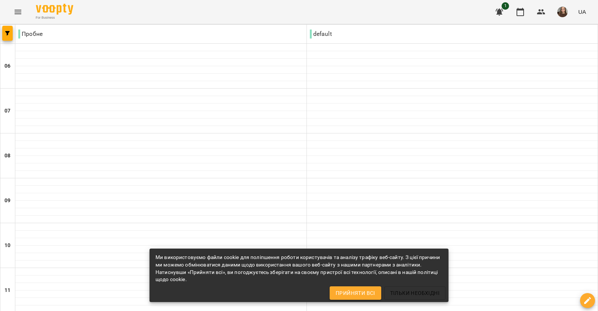  I want to click on h6: 09, so click(7, 201).